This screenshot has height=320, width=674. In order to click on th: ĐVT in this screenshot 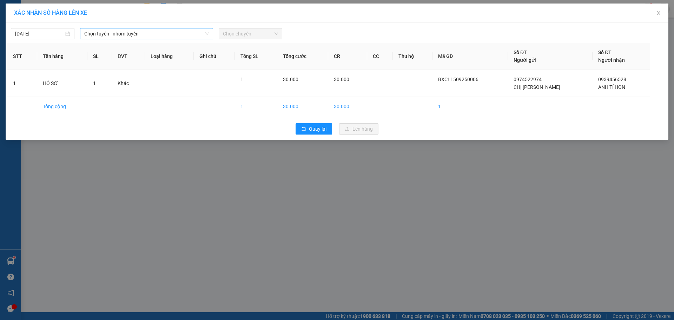, I will do `click(129, 56)`.